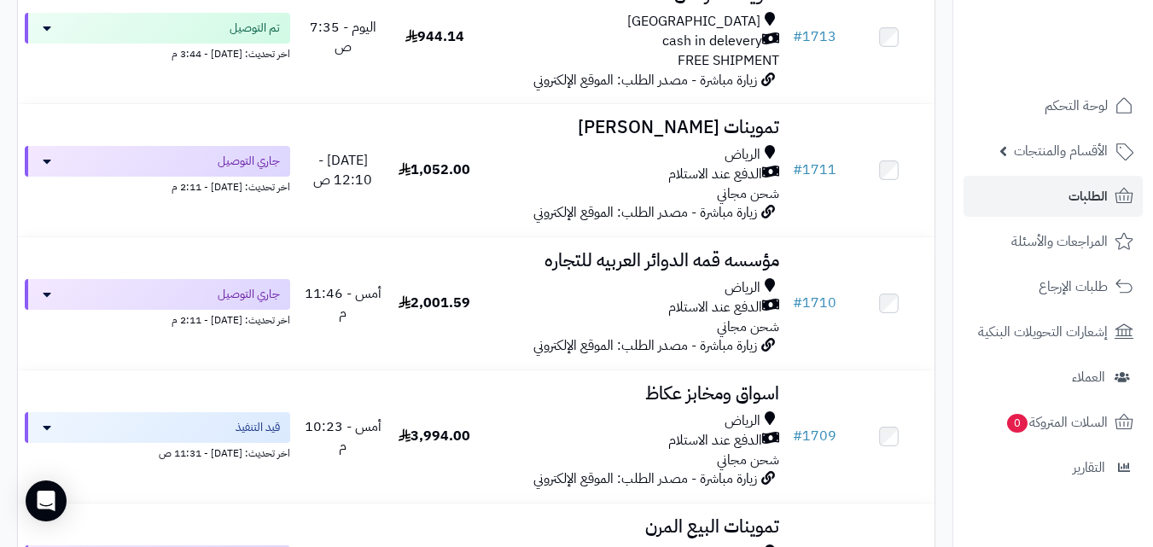 The height and width of the screenshot is (547, 1153). What do you see at coordinates (814, 170) in the screenshot?
I see `a: #1711` at bounding box center [814, 170].